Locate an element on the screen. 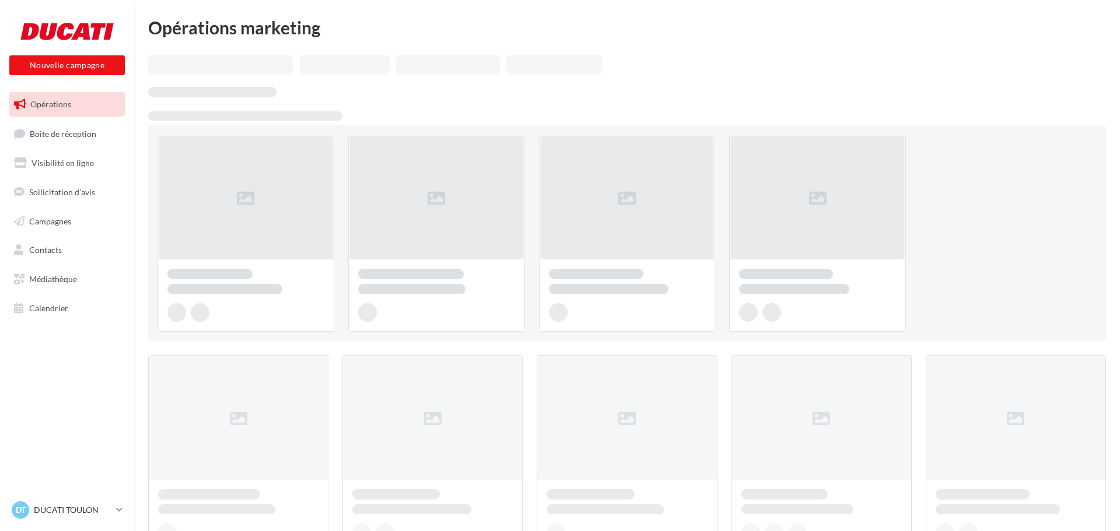 The width and height of the screenshot is (1120, 531). p: DUCATI TOULON is located at coordinates (72, 510).